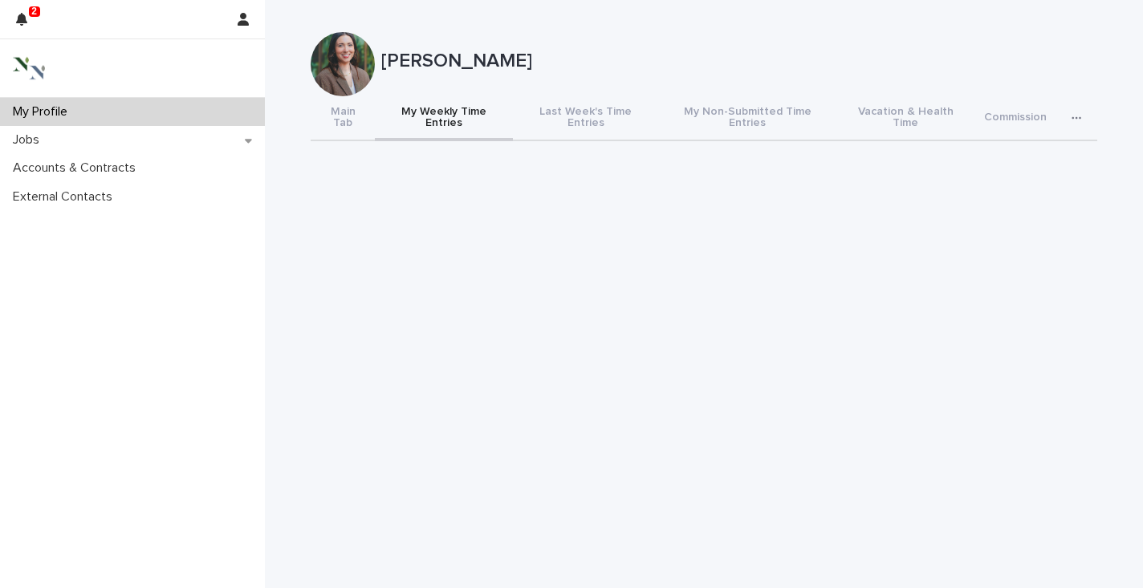 The image size is (1143, 588). I want to click on button: Commission, so click(1016, 119).